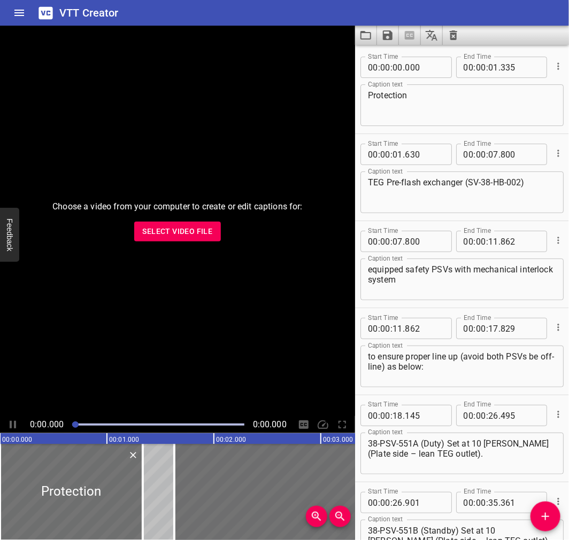  I want to click on input: 829, so click(519, 329).